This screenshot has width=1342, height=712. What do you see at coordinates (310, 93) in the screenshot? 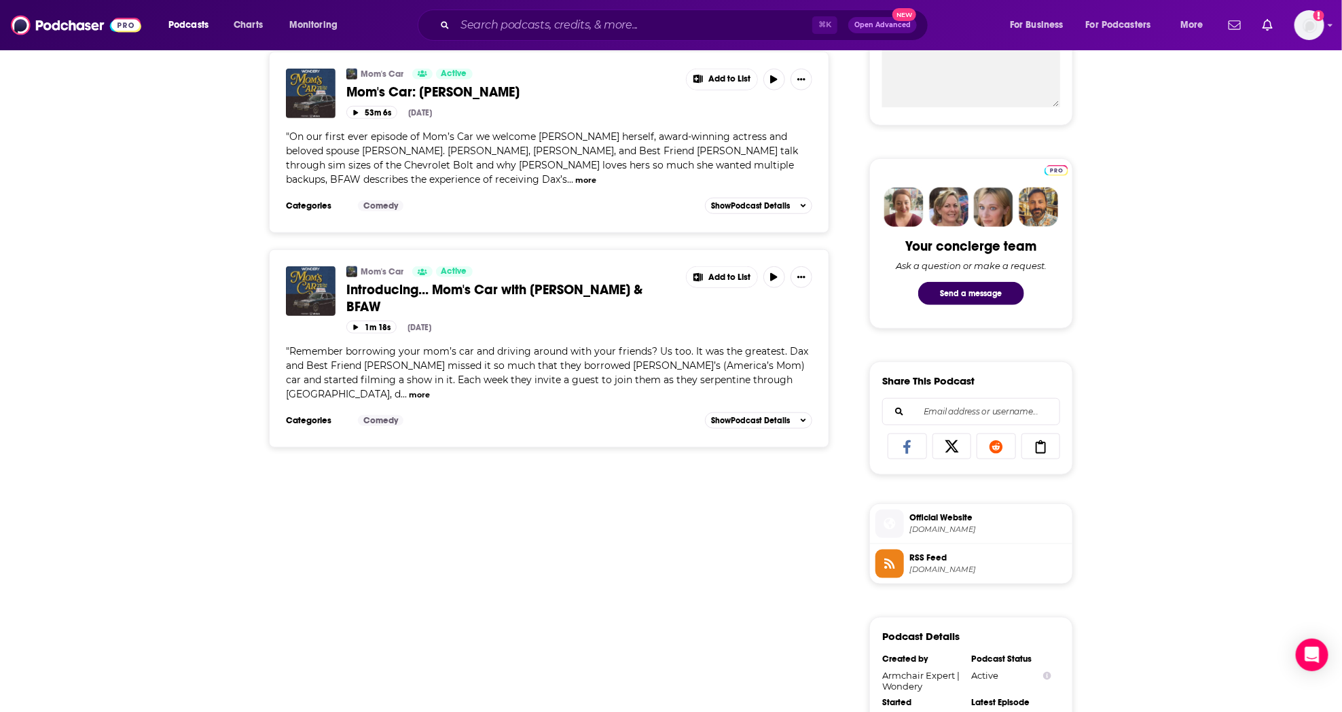
I see `img: Mom's Car: Kristen Bell` at bounding box center [310, 93].